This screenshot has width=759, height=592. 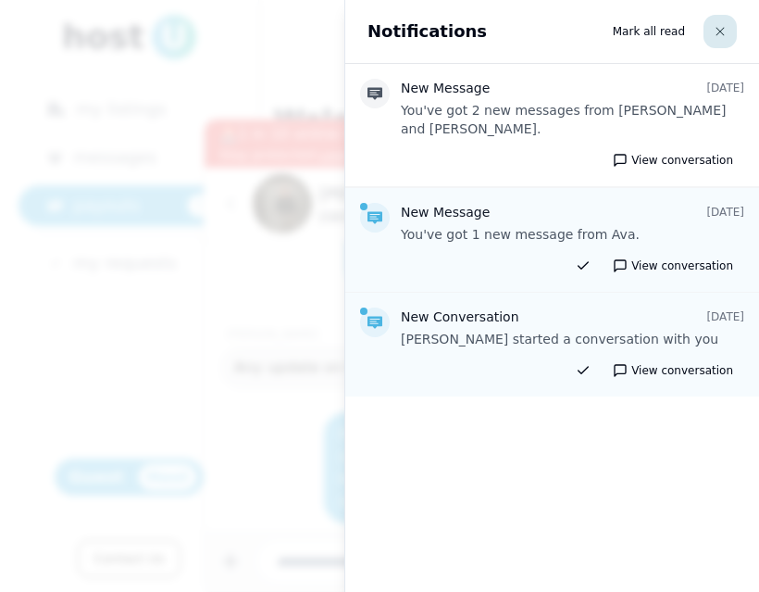 What do you see at coordinates (460, 317) in the screenshot?
I see `h4: New Conversation` at bounding box center [460, 317].